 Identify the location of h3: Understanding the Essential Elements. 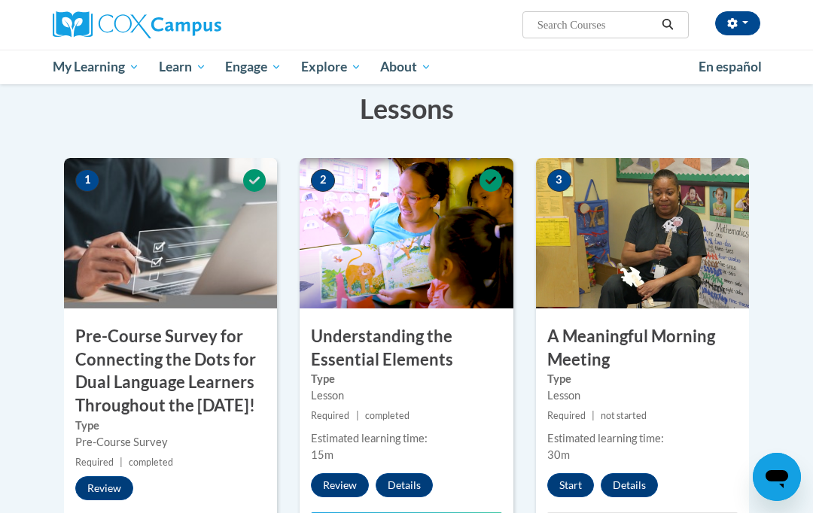
(406, 349).